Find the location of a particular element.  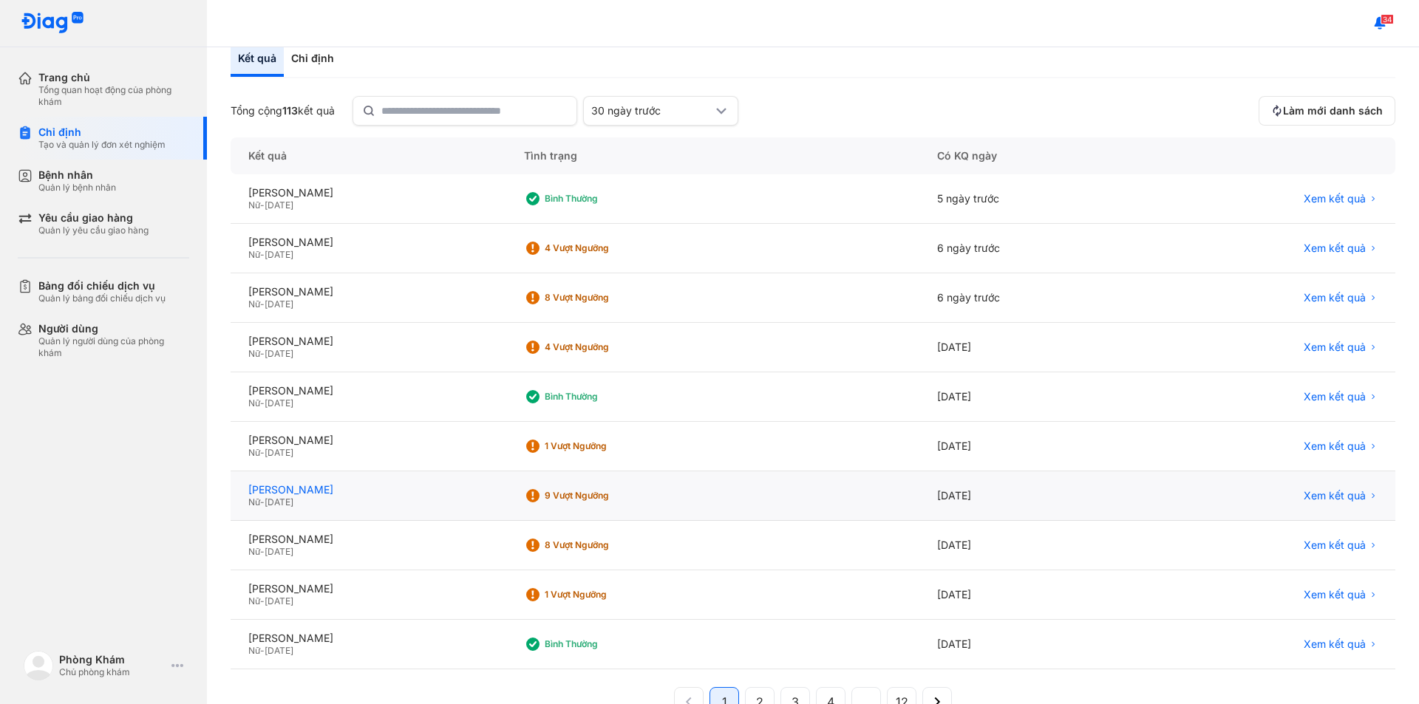

div: Quản lý người dùng của phòng khám is located at coordinates (114, 347).